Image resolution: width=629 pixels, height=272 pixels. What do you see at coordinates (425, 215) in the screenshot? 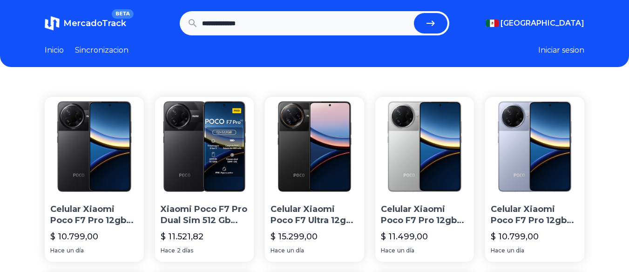
I see `p: Celular Xiaomi Poco F7 Pro 12gb Ram 512gb Rom Silver` at bounding box center [425, 215].